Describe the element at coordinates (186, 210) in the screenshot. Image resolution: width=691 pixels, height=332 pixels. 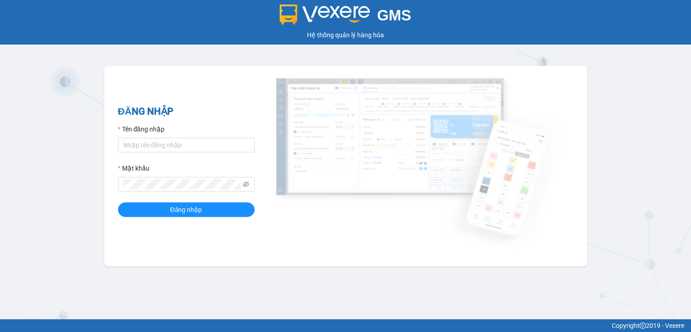
I see `span: Đăng nhập` at that location.